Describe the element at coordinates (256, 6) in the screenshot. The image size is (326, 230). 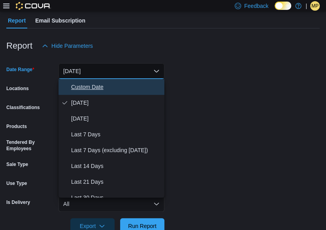
I see `span: Feedback` at that location.